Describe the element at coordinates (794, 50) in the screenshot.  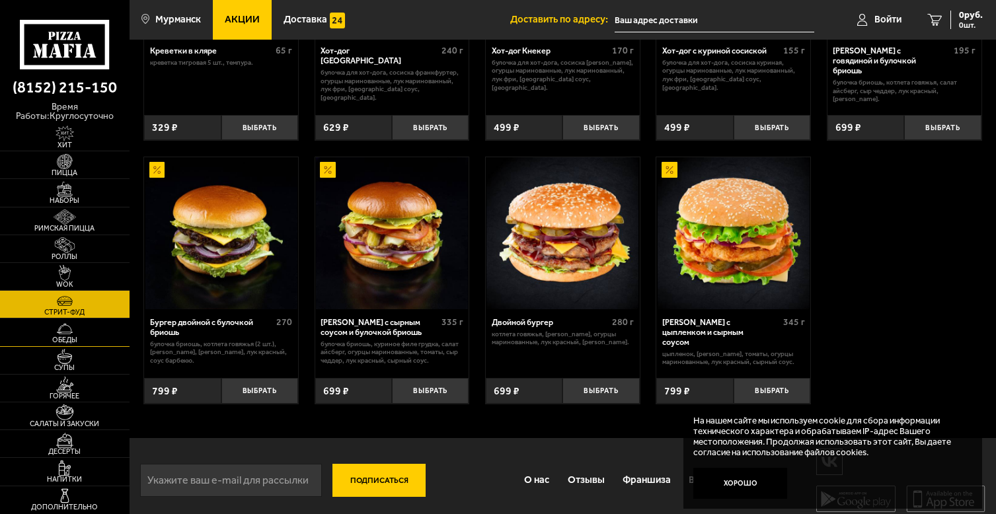
I see `span: 155 г` at that location.